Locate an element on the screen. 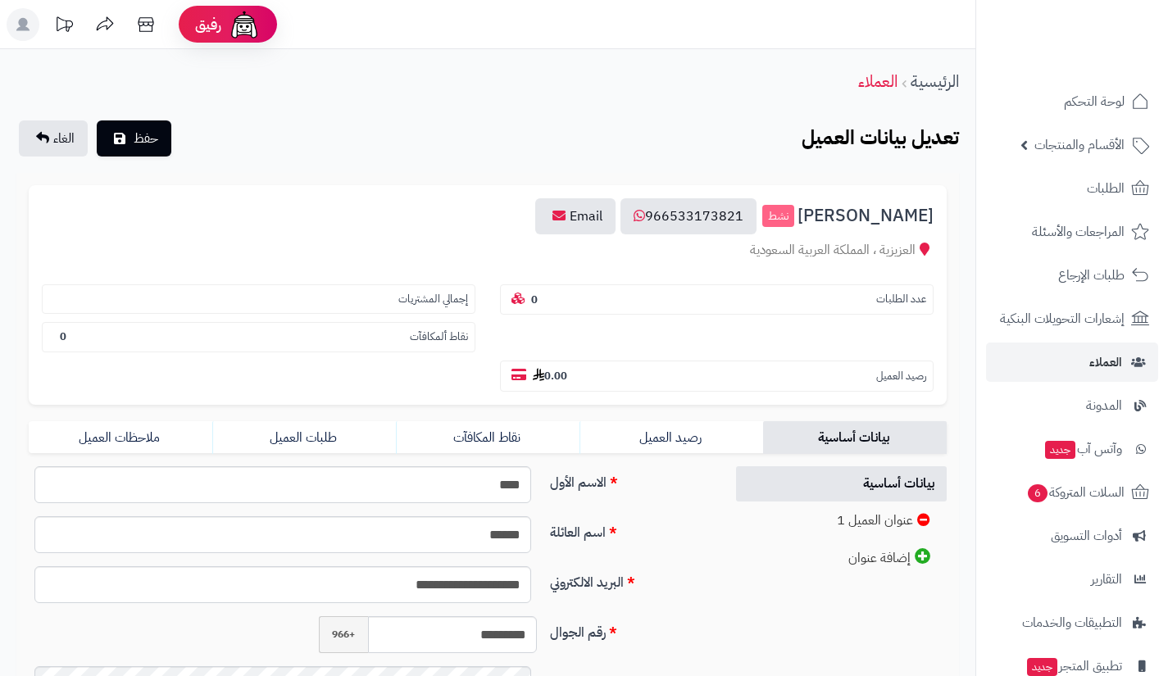 The image size is (1168, 676). a: الطلبات is located at coordinates (1072, 189).